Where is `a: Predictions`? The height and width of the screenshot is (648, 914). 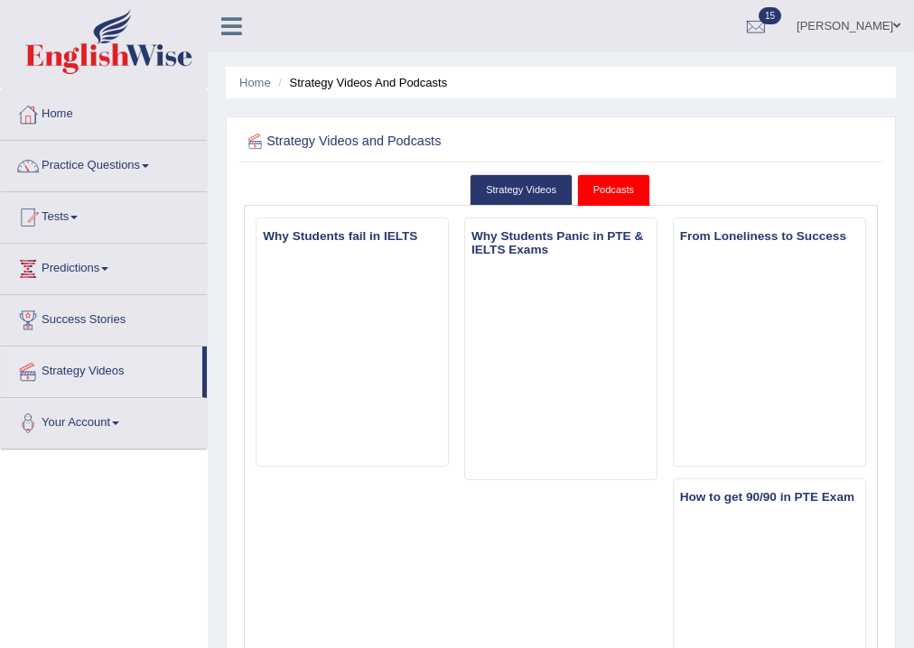
a: Predictions is located at coordinates (104, 266).